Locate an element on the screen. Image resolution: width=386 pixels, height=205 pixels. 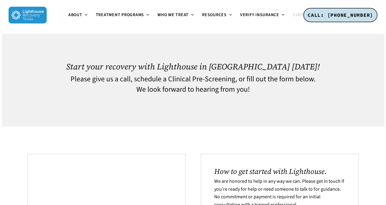
a: Treatment Programs is located at coordinates (123, 15).